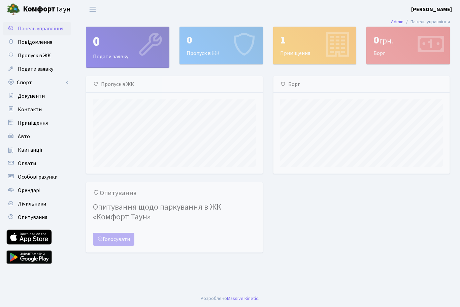 This screenshot has height=307, width=460. Describe the element at coordinates (128, 47) in the screenshot. I see `div: Подати заявку` at that location.